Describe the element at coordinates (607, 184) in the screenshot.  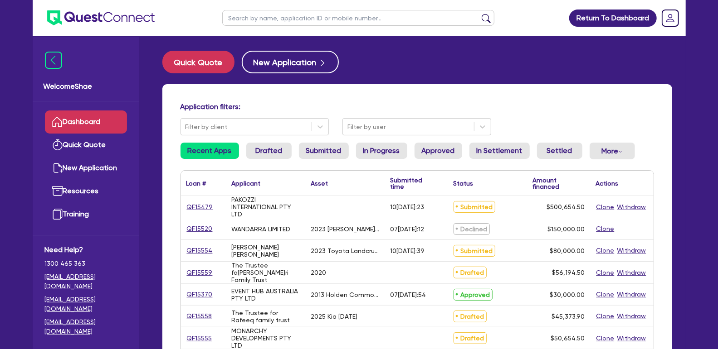
I see `div: Actions` at that location.